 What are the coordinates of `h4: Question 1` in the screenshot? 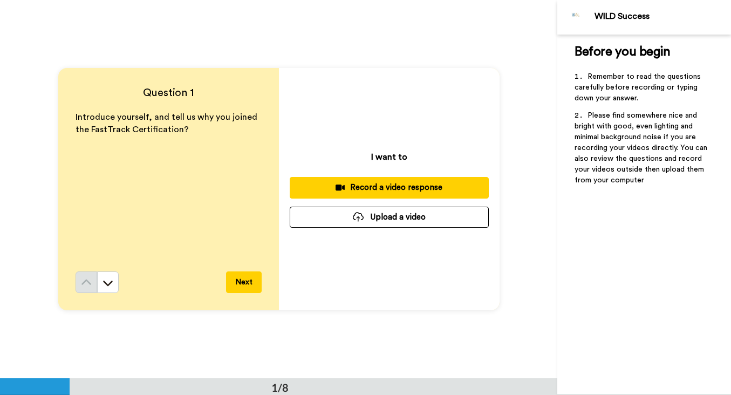 It's located at (168, 93).